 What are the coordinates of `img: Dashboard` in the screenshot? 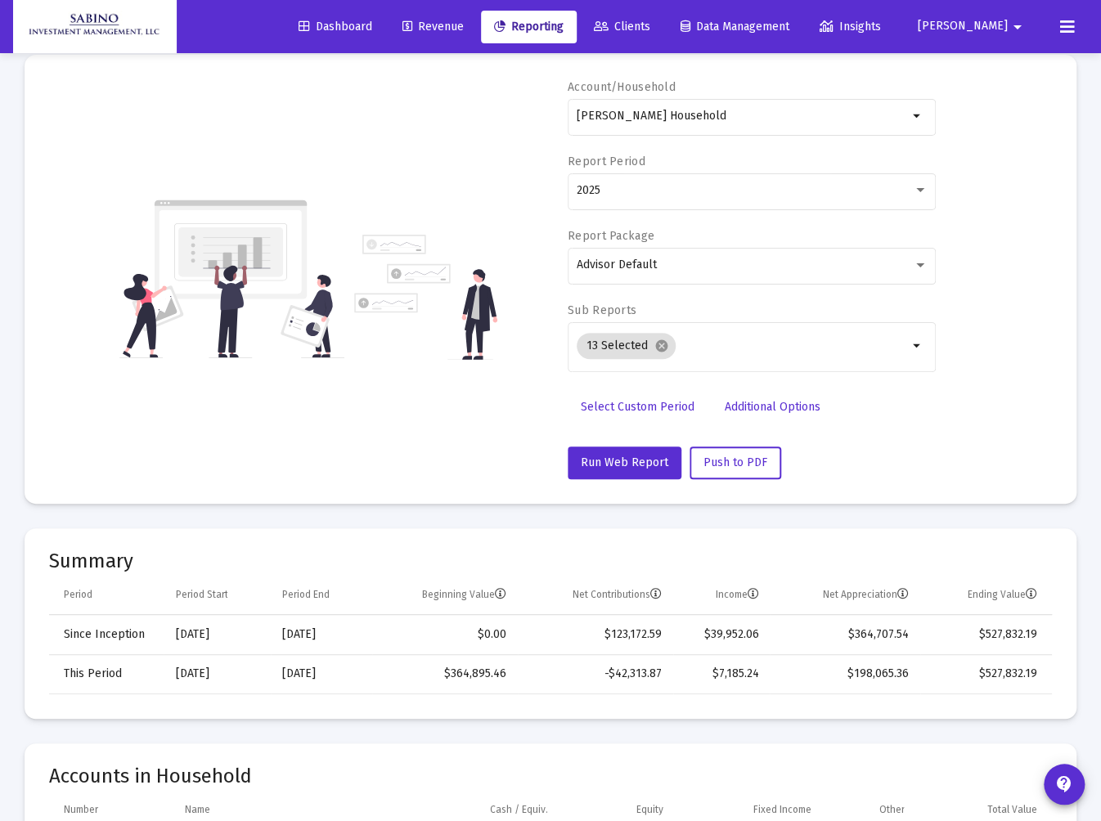 It's located at (95, 27).